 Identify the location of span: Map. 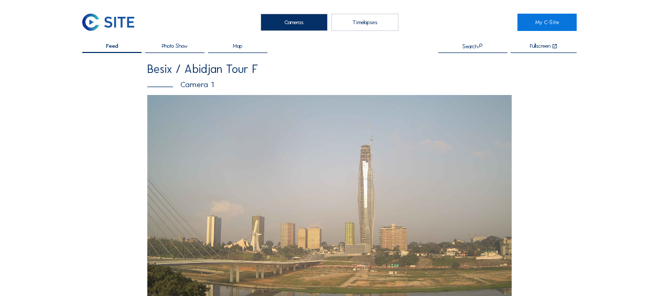
(238, 46).